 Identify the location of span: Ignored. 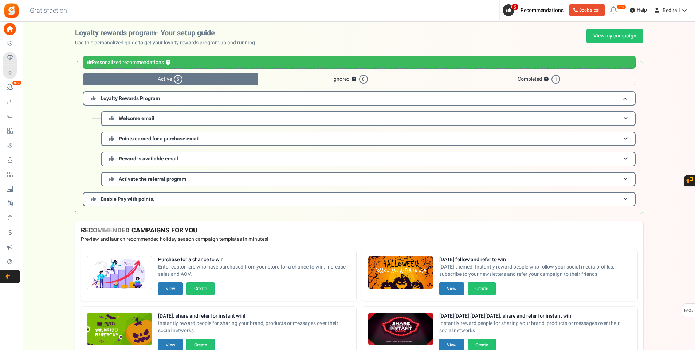
(350, 79).